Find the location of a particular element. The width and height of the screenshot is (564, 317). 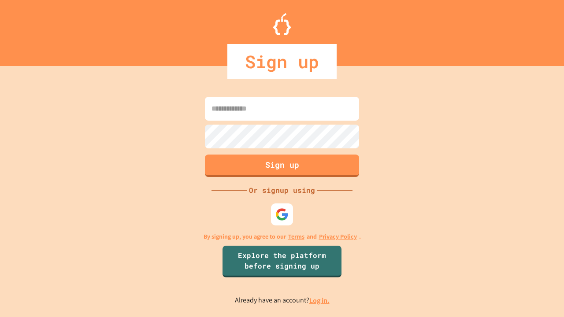

a: Explore the platform before signing up is located at coordinates (282, 262).